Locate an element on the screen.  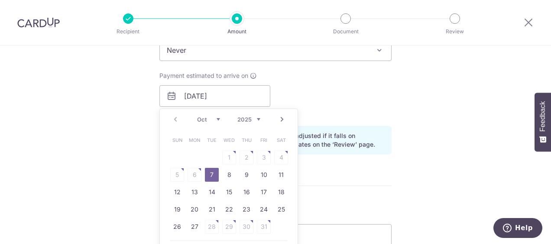
a: 7 is located at coordinates (212, 175).